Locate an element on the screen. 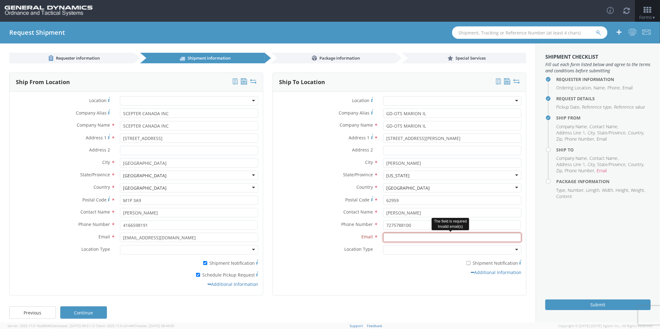 The image size is (660, 329). li: Width is located at coordinates (607, 190).